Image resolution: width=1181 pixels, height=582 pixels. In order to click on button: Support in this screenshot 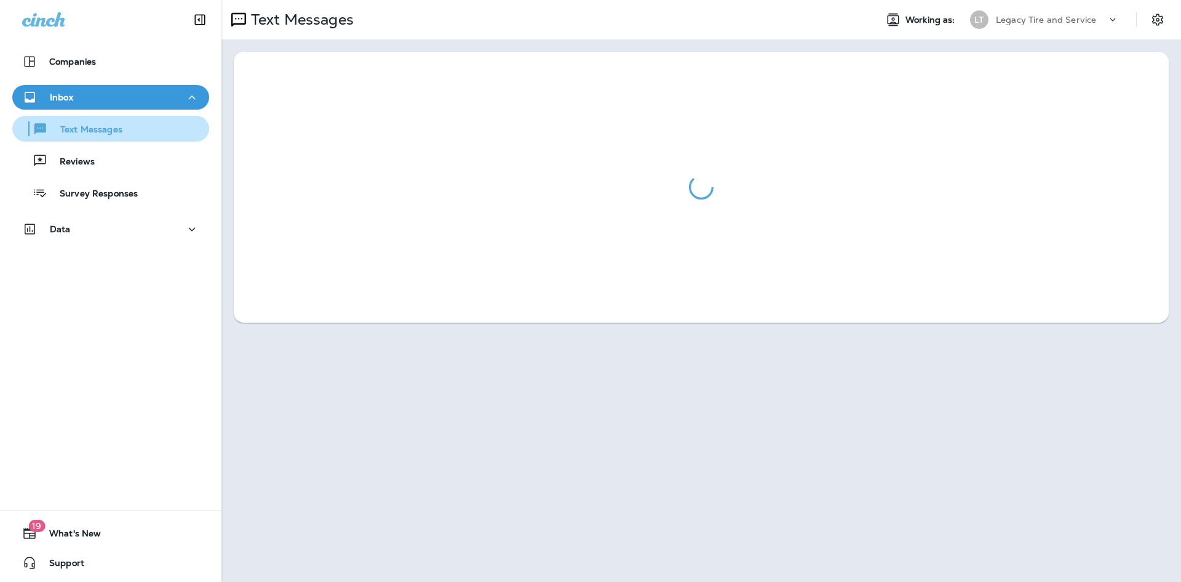, I will do `click(111, 562)`.